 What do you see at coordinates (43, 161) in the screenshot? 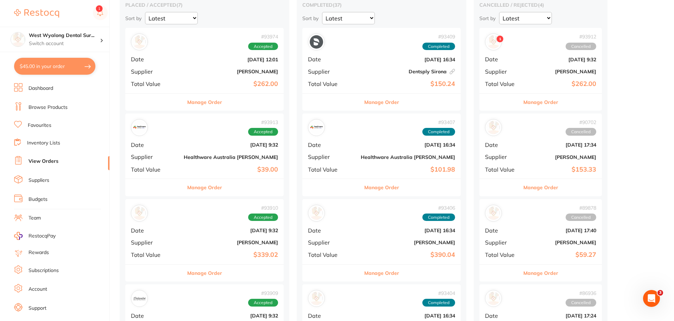
I see `a: View Orders` at bounding box center [43, 161].